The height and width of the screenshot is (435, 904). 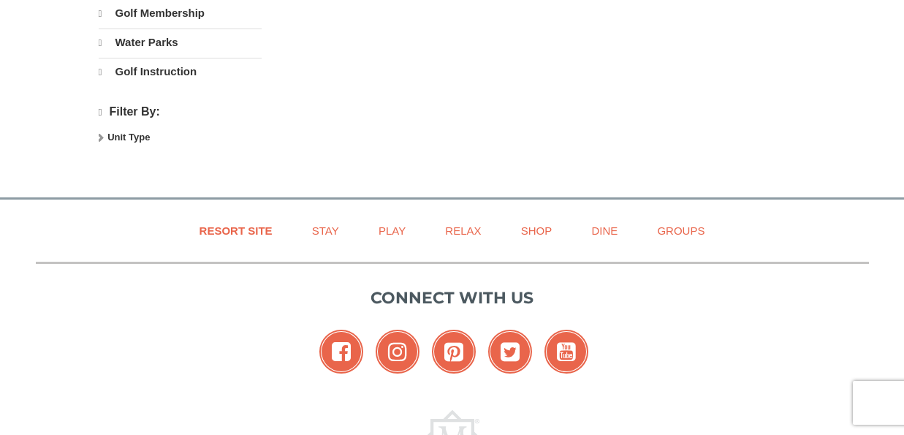 What do you see at coordinates (462, 230) in the screenshot?
I see `a: Relax` at bounding box center [462, 230].